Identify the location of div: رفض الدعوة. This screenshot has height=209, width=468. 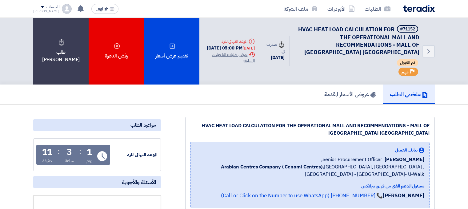
(116, 51).